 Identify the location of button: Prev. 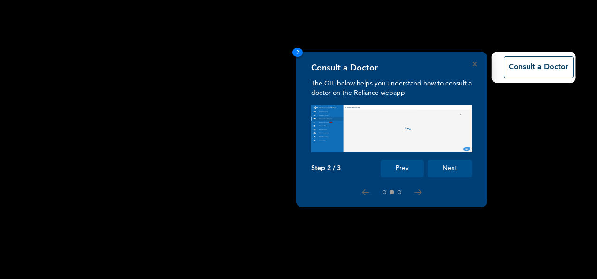
(402, 168).